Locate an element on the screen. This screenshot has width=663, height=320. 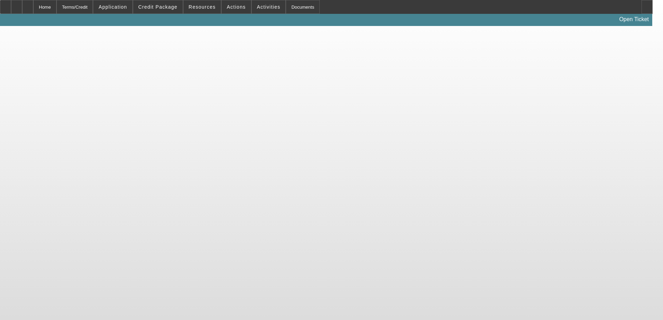
span: Resources is located at coordinates (202, 7).